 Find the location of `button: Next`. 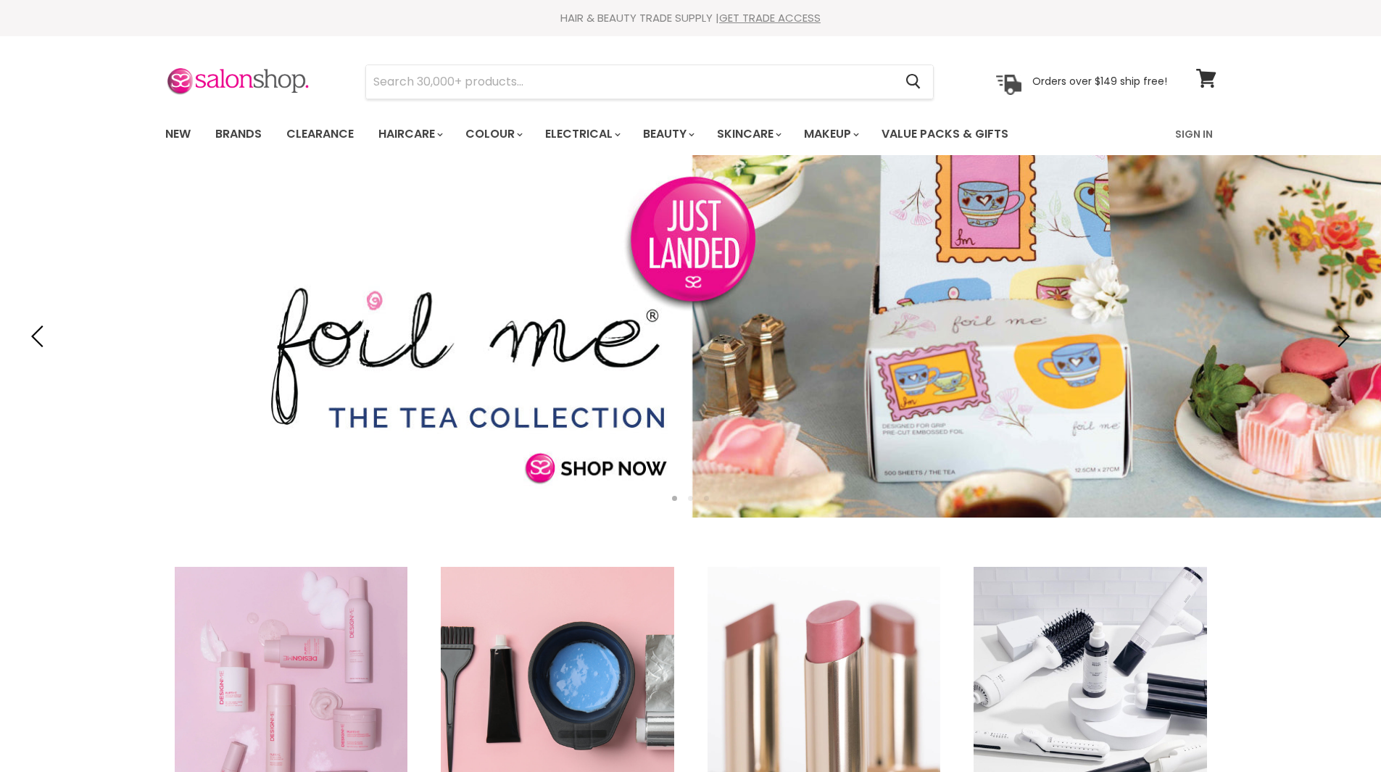

button: Next is located at coordinates (1341, 336).